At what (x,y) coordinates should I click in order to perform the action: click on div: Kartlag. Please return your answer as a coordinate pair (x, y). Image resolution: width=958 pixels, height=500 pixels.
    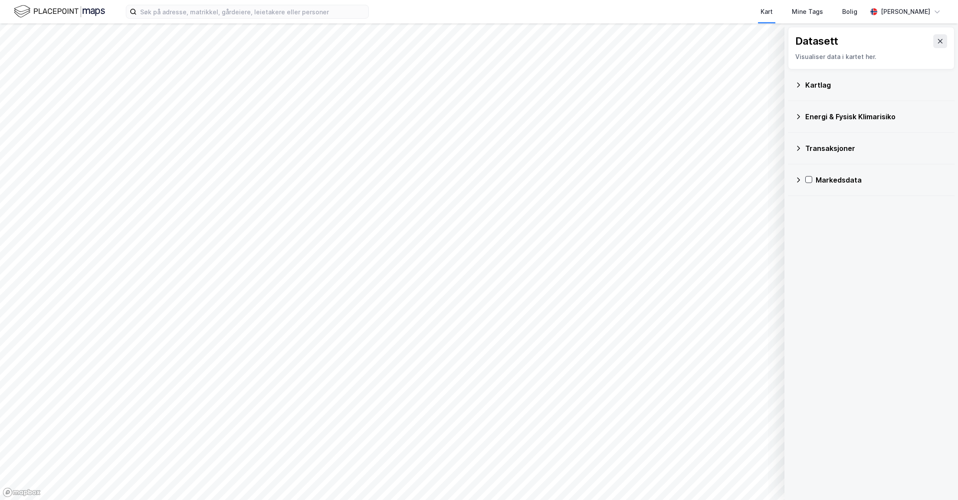
    Looking at the image, I should click on (877, 85).